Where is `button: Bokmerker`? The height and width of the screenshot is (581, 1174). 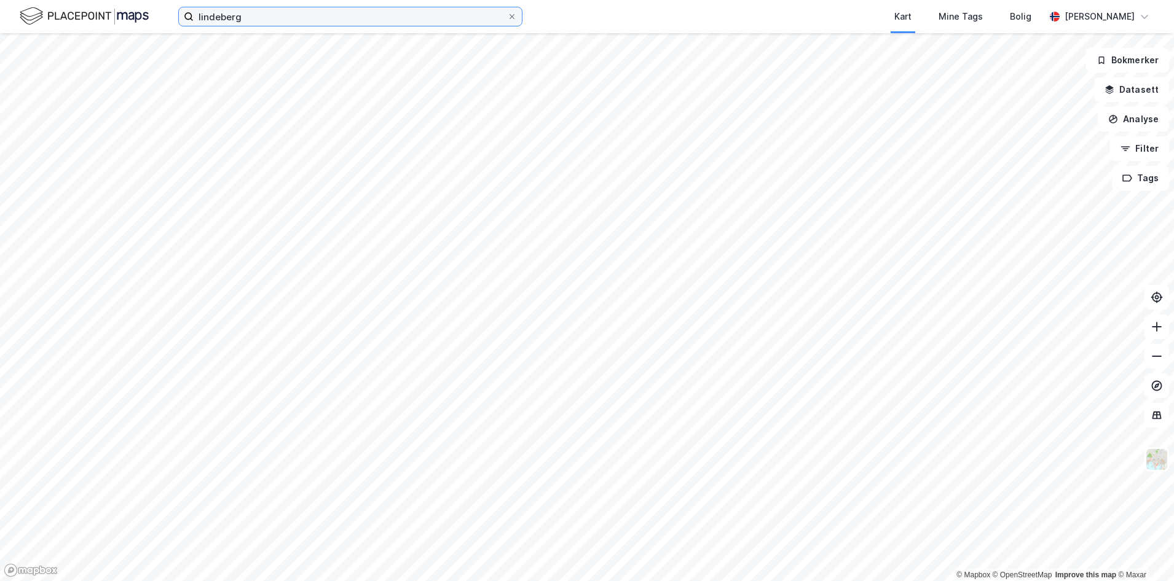 button: Bokmerker is located at coordinates (1127, 60).